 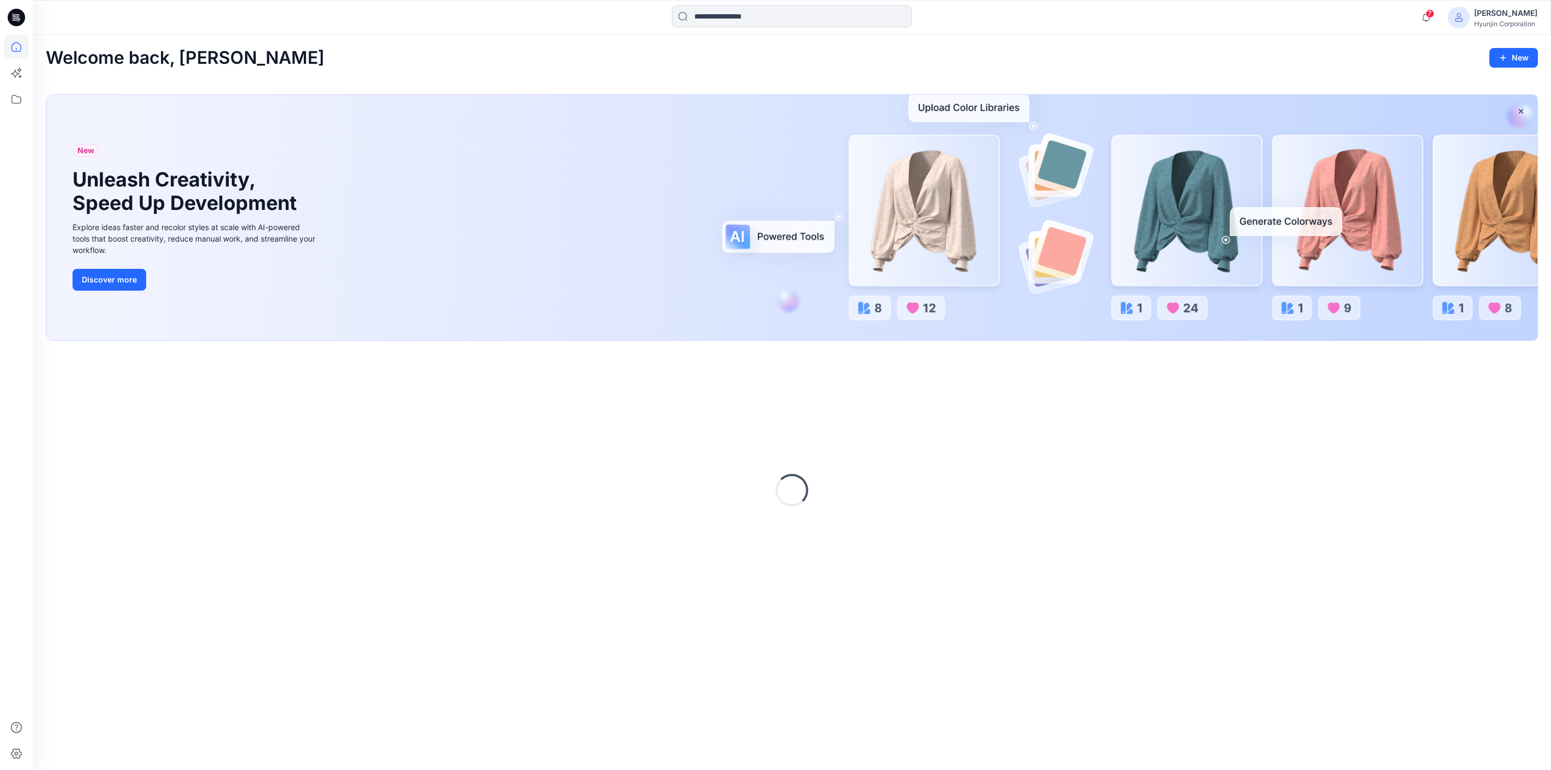 What do you see at coordinates (1459, 17) in the screenshot?
I see `svg: avatar` at bounding box center [1459, 17].